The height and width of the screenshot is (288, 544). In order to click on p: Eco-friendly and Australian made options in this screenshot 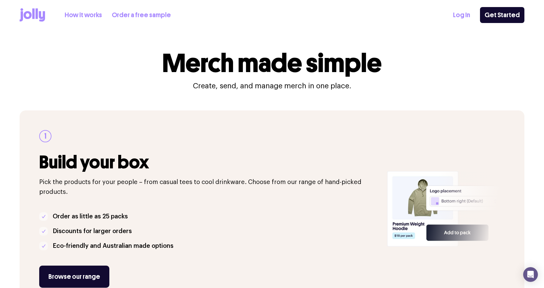, I will do `click(113, 246)`.